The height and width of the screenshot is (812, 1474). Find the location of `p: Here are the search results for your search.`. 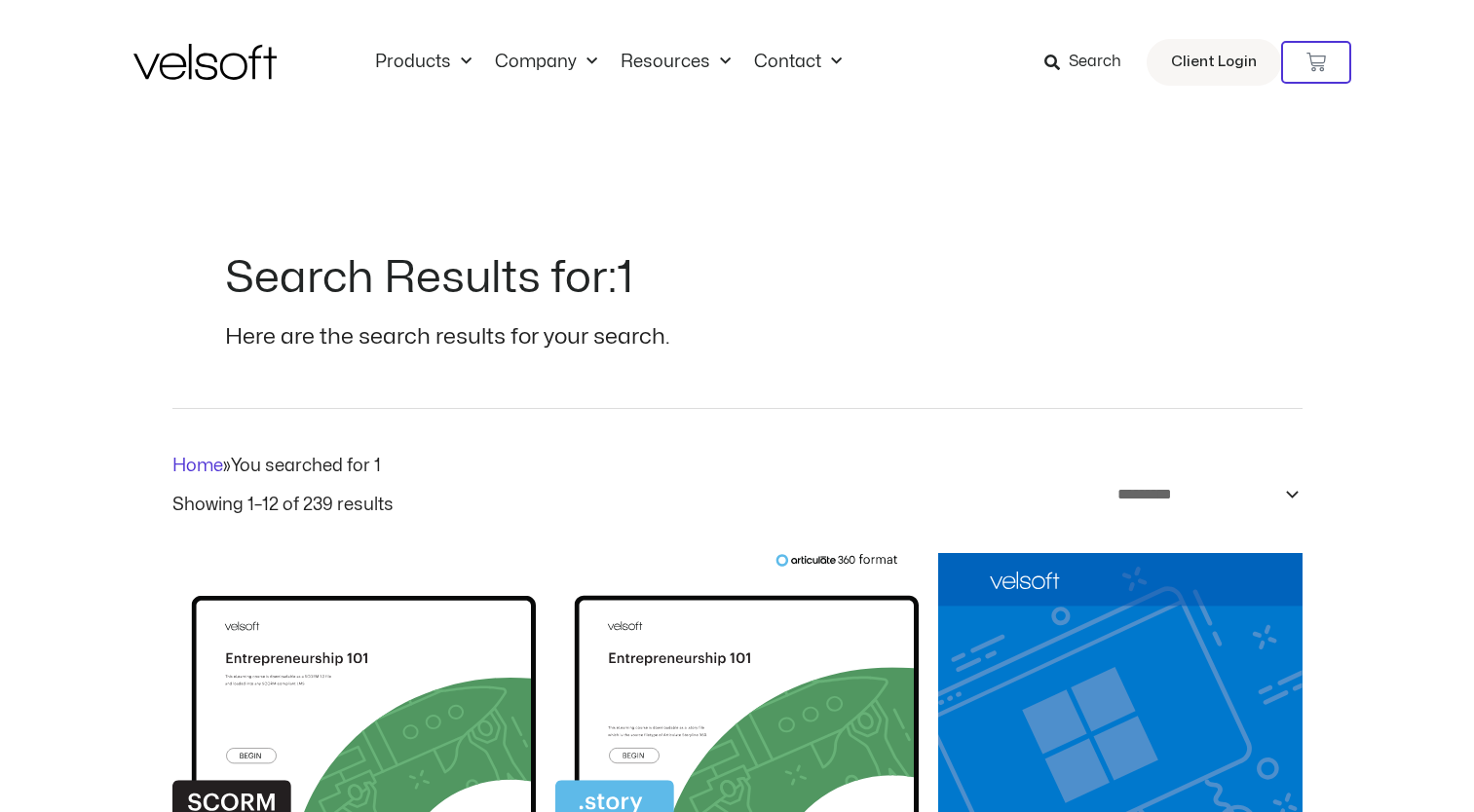

p: Here are the search results for your search. is located at coordinates (737, 338).